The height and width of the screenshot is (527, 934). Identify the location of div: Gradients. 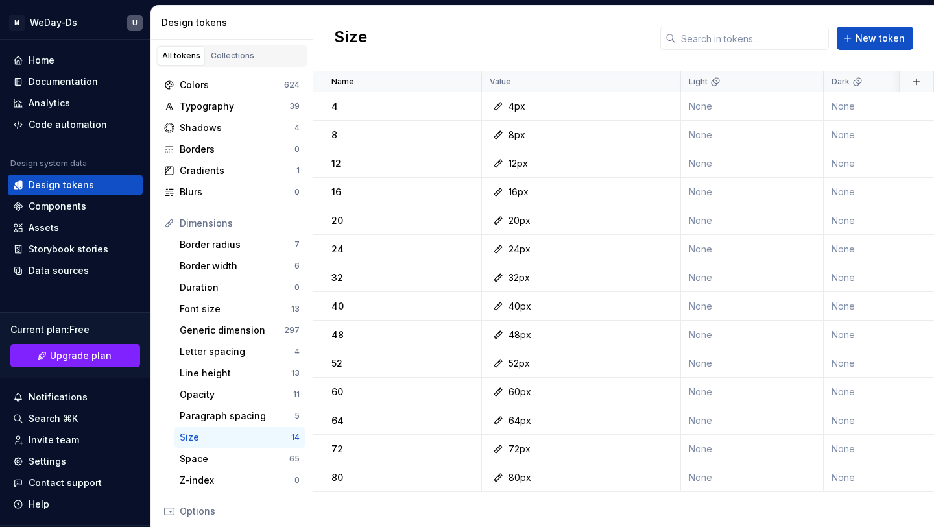
(238, 171).